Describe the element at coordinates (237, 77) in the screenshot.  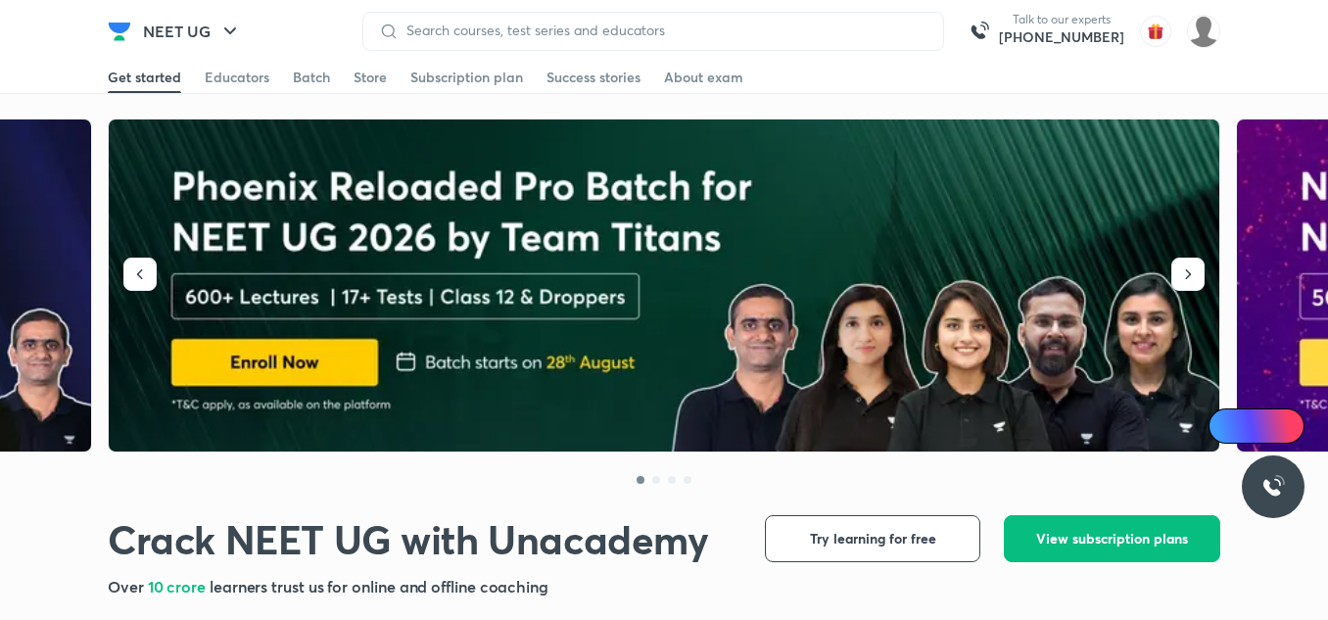
I see `div: Educators` at that location.